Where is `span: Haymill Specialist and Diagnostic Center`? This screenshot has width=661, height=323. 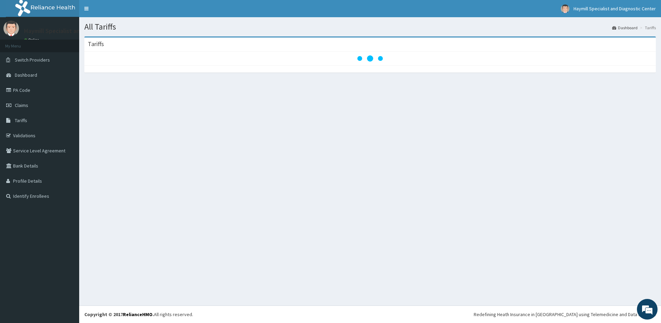
span: Haymill Specialist and Diagnostic Center is located at coordinates (615, 9).